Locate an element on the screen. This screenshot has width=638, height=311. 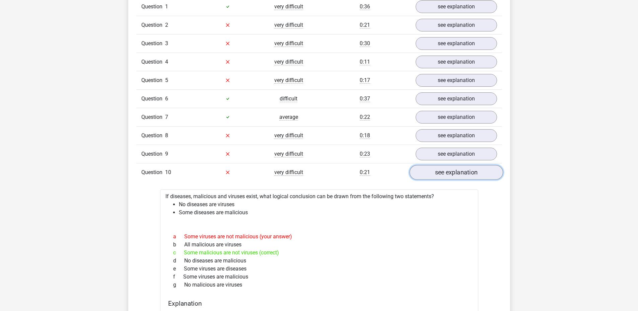
span: c is located at coordinates (179, 253).